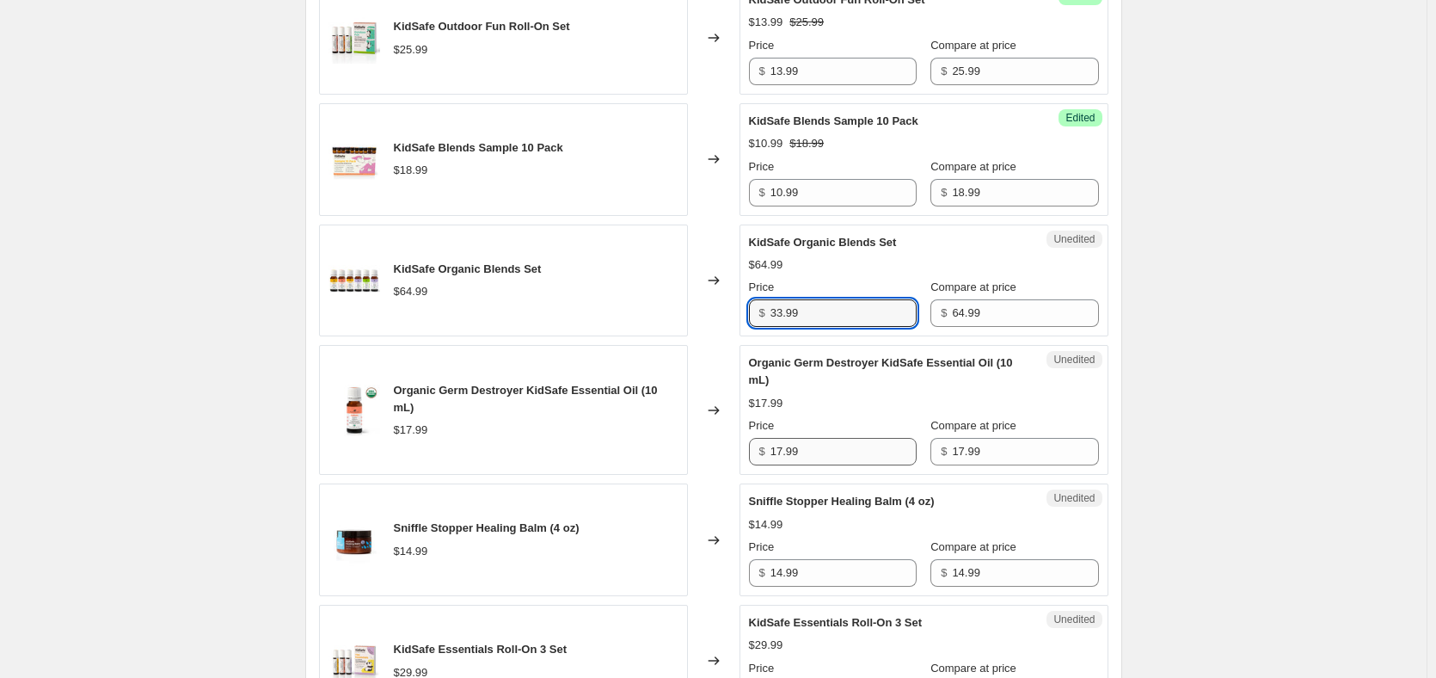 The height and width of the screenshot is (678, 1436). What do you see at coordinates (807, 22) in the screenshot?
I see `strike: $25.99` at bounding box center [807, 22].